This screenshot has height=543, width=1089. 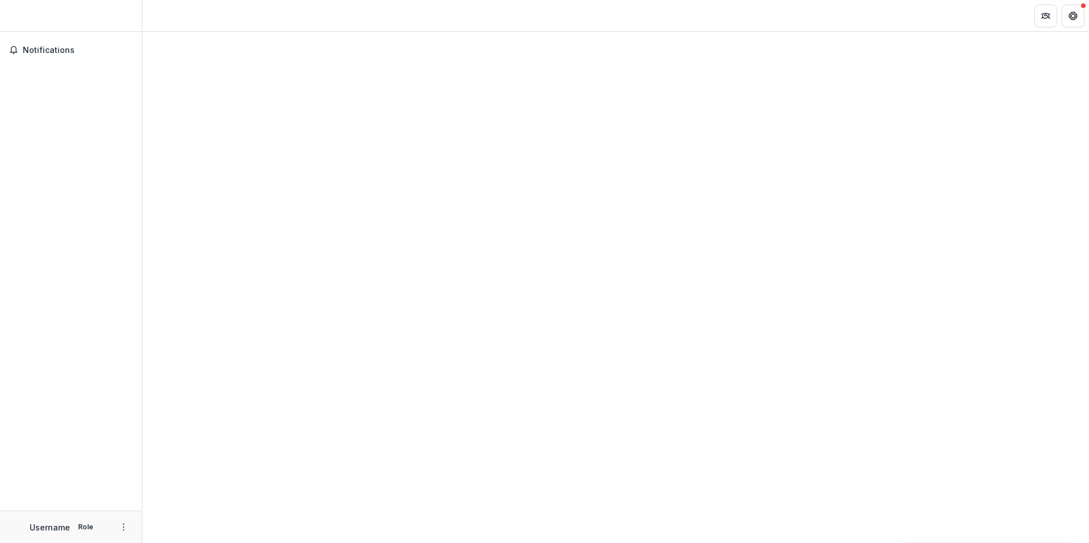 I want to click on button: Partners, so click(x=1046, y=16).